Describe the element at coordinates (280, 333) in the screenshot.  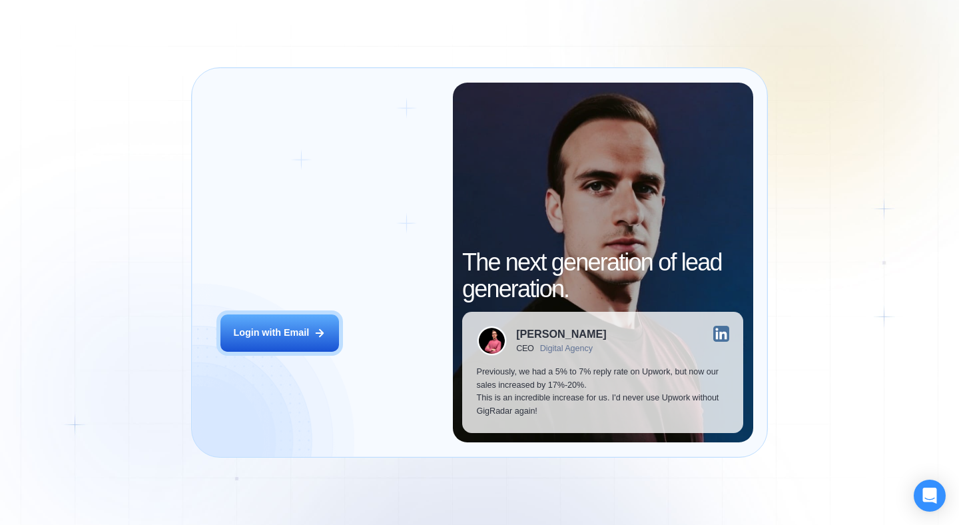
I see `button: Login with Email` at that location.